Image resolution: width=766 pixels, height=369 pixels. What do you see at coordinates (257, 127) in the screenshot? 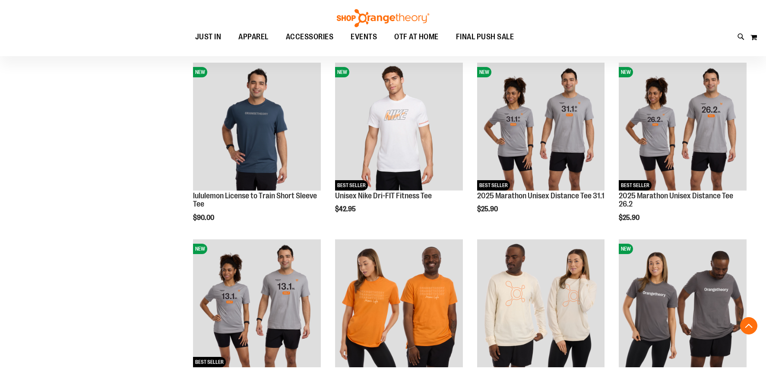
I see `a: lululemon License to Train Short Sleeve TeeNEW` at bounding box center [257, 127].